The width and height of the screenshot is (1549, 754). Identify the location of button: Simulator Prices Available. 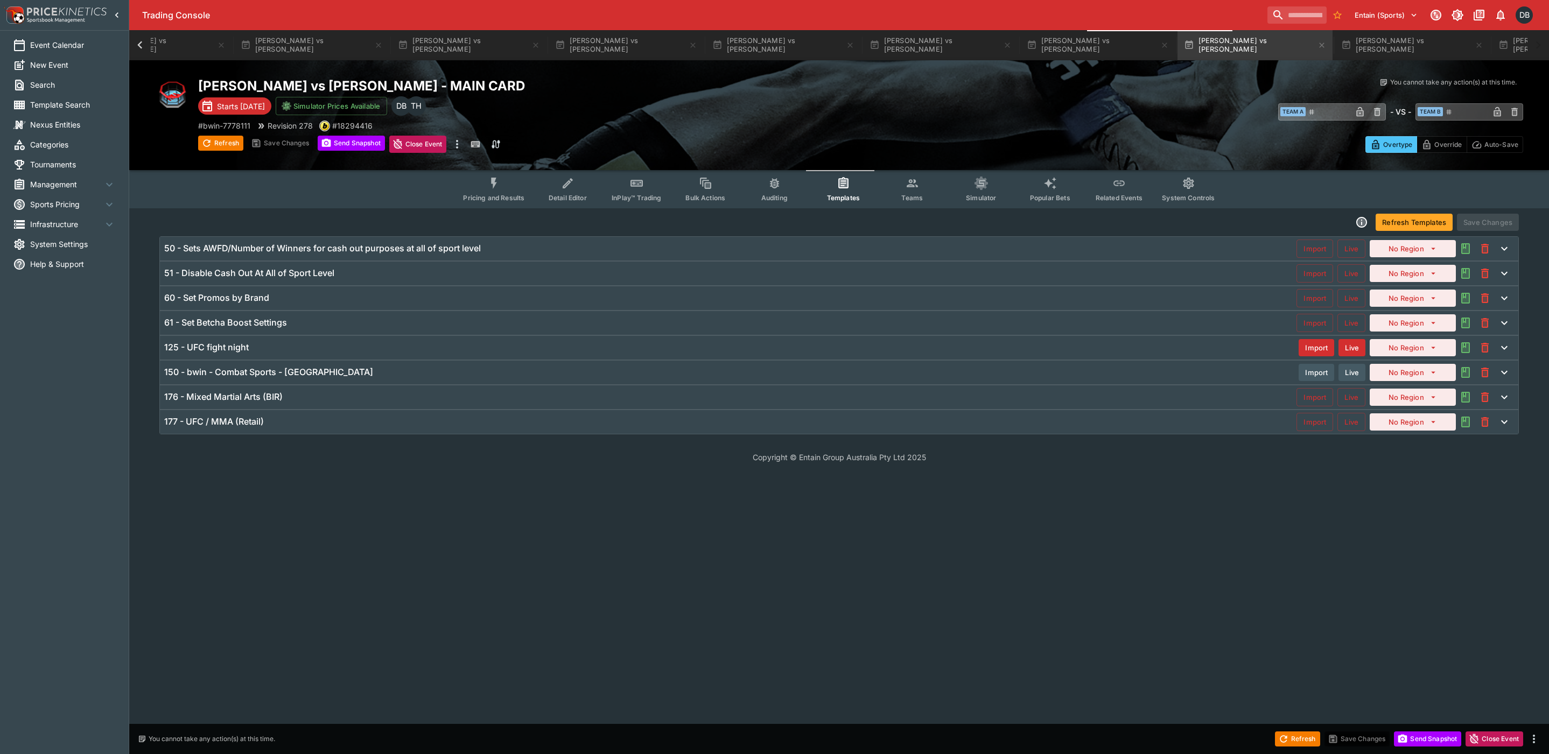
(331, 106).